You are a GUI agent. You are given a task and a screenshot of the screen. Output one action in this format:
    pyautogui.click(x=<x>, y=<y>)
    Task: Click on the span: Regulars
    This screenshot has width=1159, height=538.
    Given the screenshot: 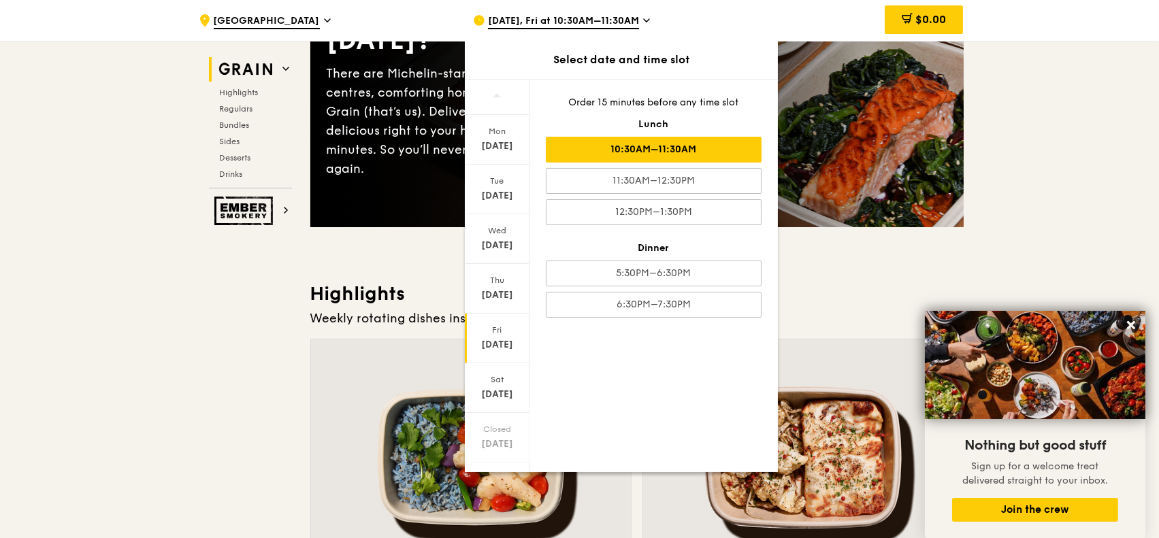 What is the action you would take?
    pyautogui.click(x=236, y=109)
    